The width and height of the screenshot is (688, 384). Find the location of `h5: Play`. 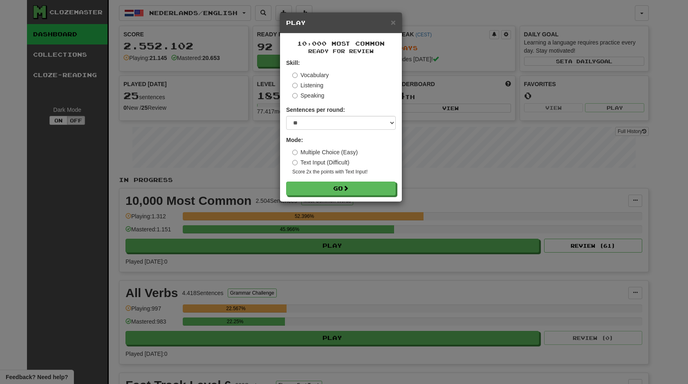

h5: Play is located at coordinates (341, 23).